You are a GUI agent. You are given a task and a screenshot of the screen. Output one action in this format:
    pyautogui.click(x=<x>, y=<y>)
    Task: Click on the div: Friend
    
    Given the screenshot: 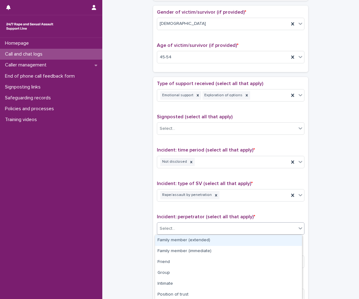 What is the action you would take?
    pyautogui.click(x=228, y=262)
    